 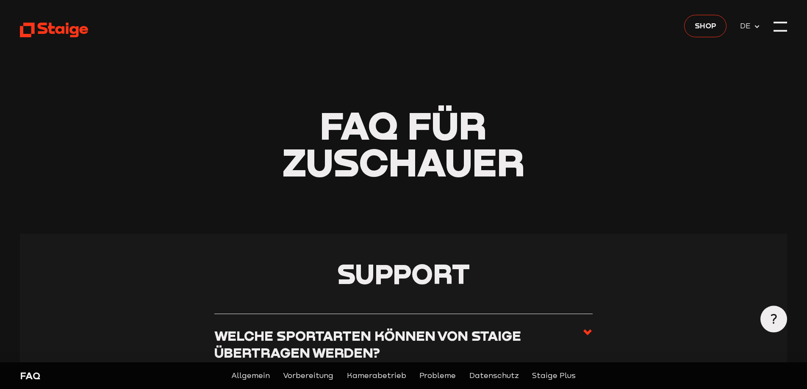 I want to click on span: Support, so click(x=403, y=274).